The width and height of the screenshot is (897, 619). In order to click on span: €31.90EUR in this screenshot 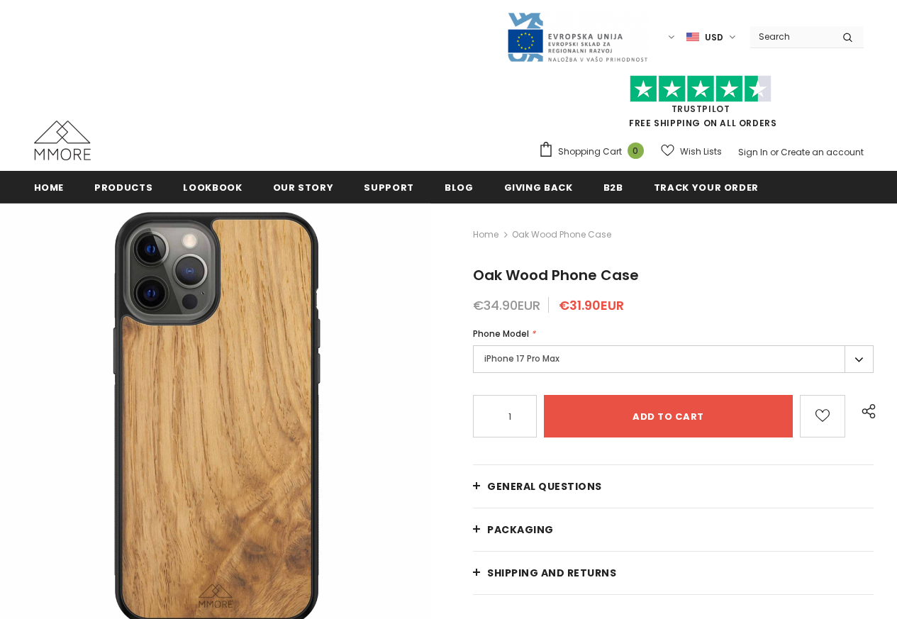, I will do `click(591, 305)`.